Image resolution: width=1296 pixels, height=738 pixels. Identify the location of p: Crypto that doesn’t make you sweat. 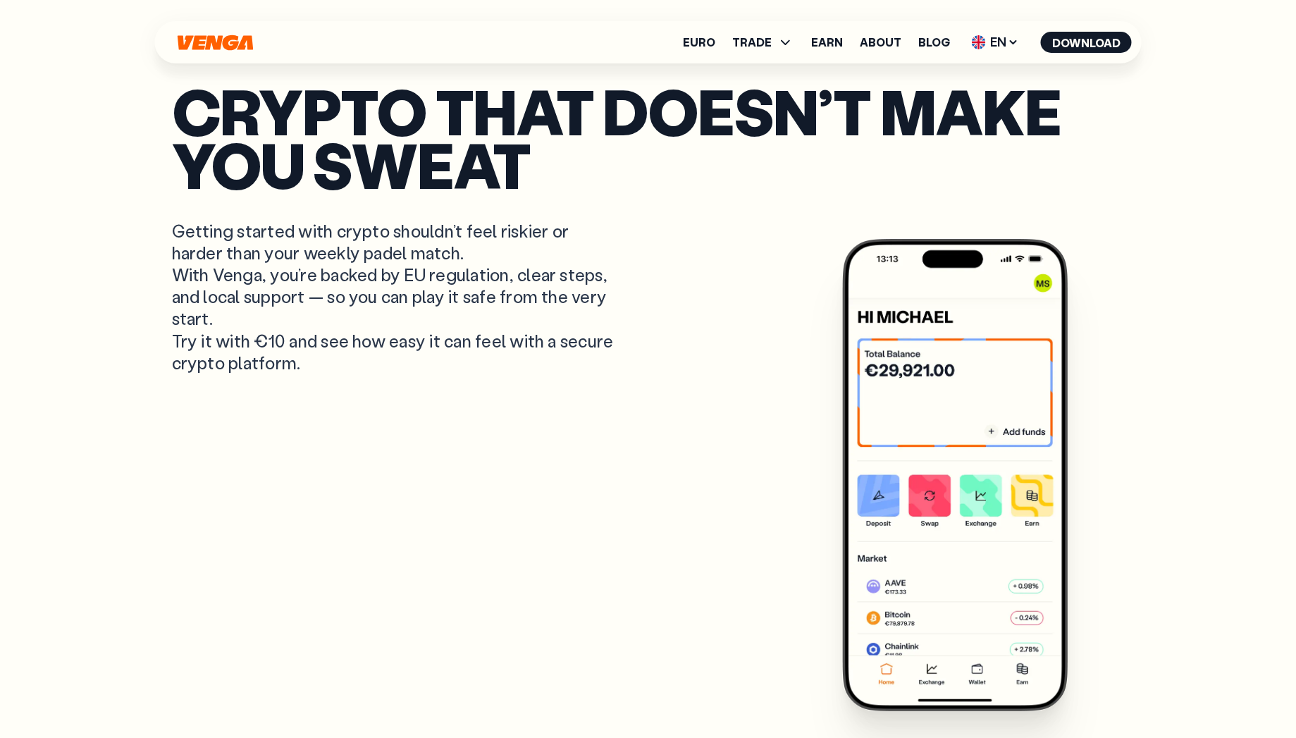
(648, 137).